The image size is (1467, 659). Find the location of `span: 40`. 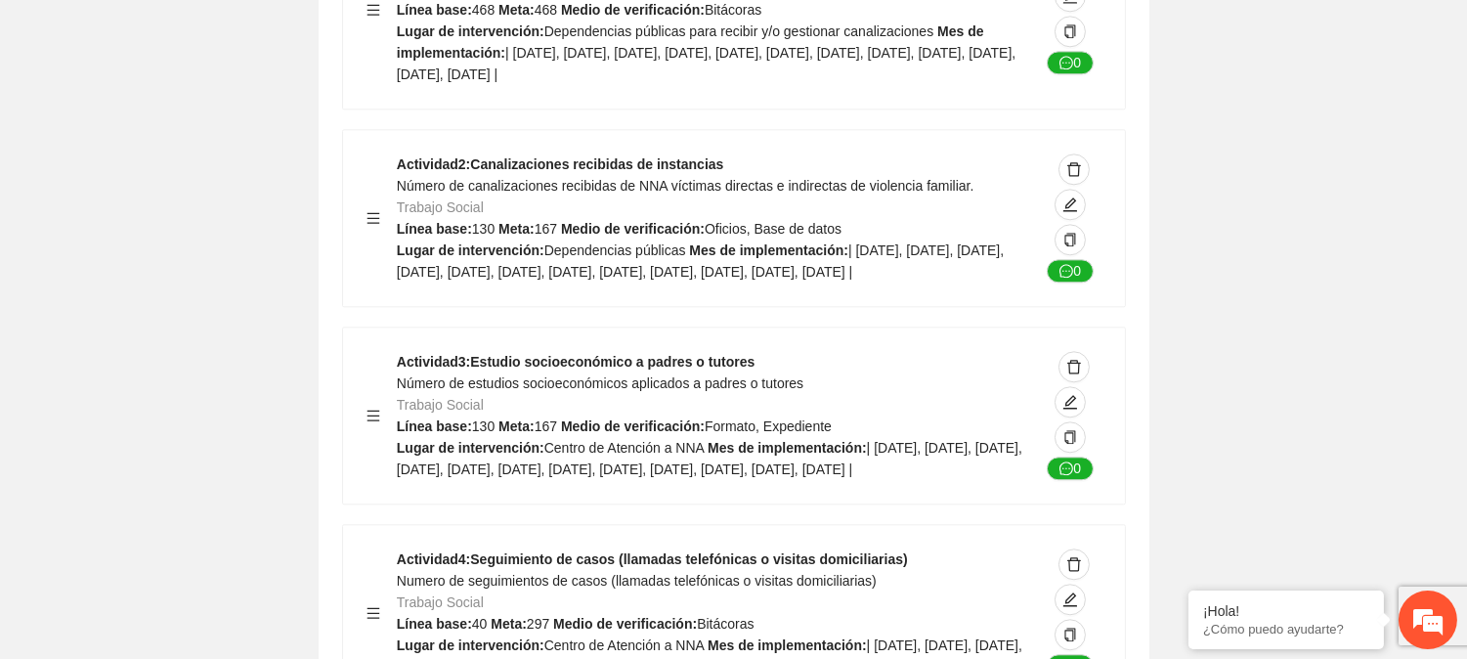

span: 40 is located at coordinates (480, 624).